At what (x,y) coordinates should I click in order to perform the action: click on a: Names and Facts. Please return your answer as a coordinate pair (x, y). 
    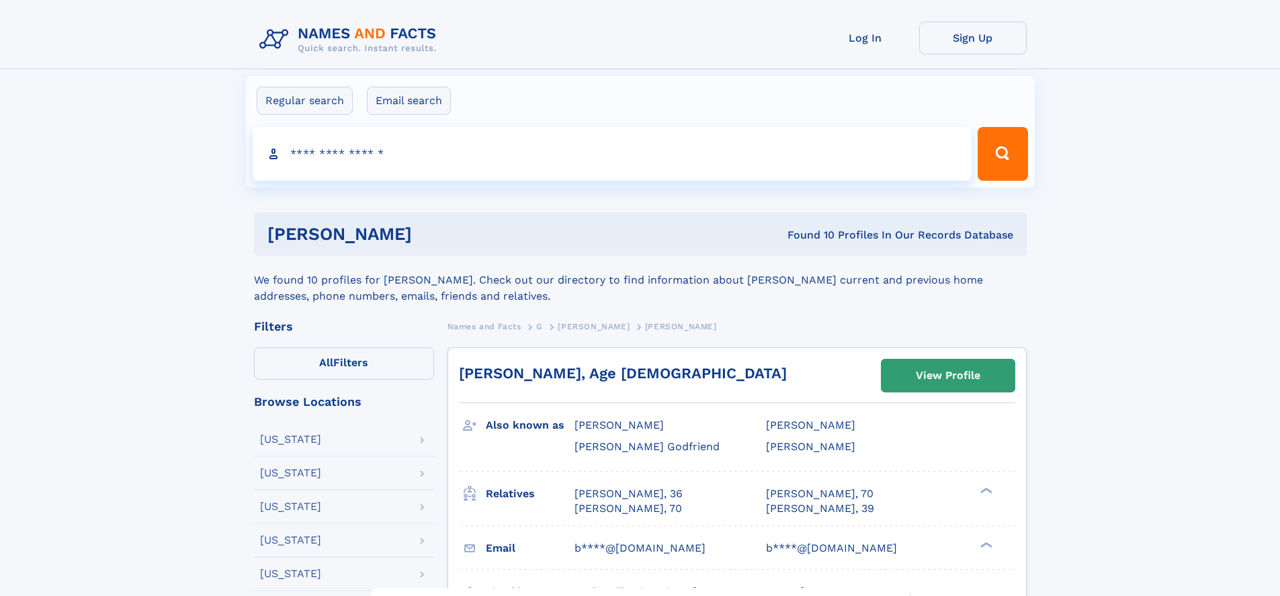
    Looking at the image, I should click on (484, 326).